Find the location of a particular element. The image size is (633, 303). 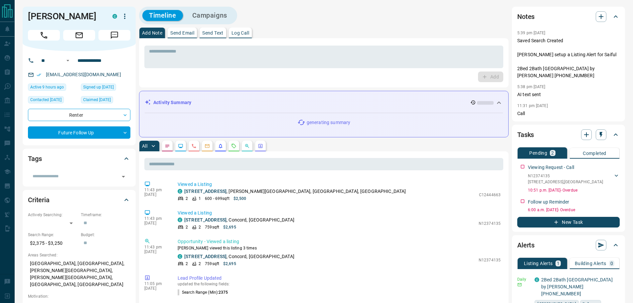

p: 1 is located at coordinates (558, 263).